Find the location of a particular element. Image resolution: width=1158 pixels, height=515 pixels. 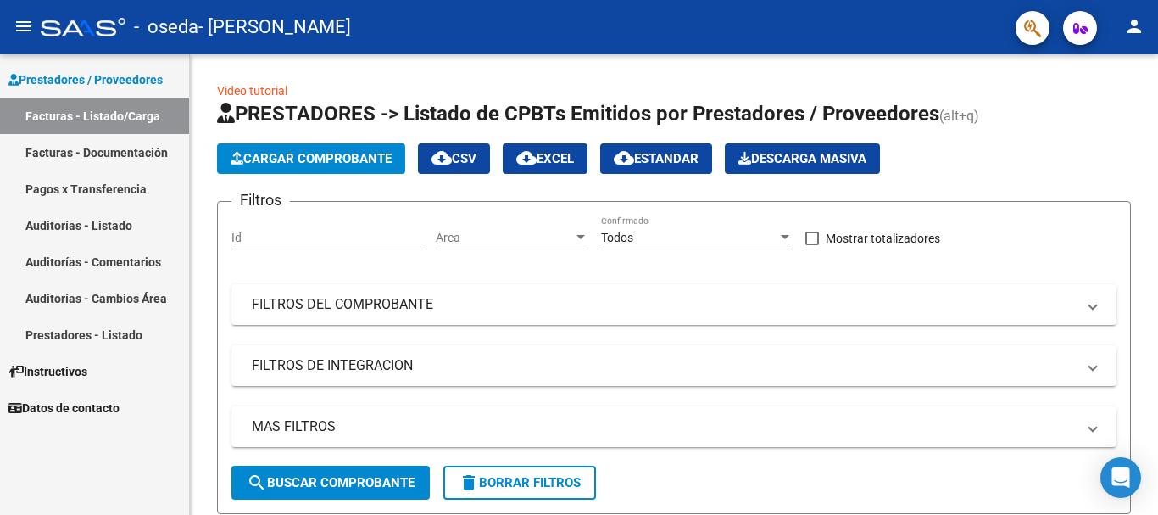

mat-expansion-panel-header: MAS FILTROS is located at coordinates (674, 426).